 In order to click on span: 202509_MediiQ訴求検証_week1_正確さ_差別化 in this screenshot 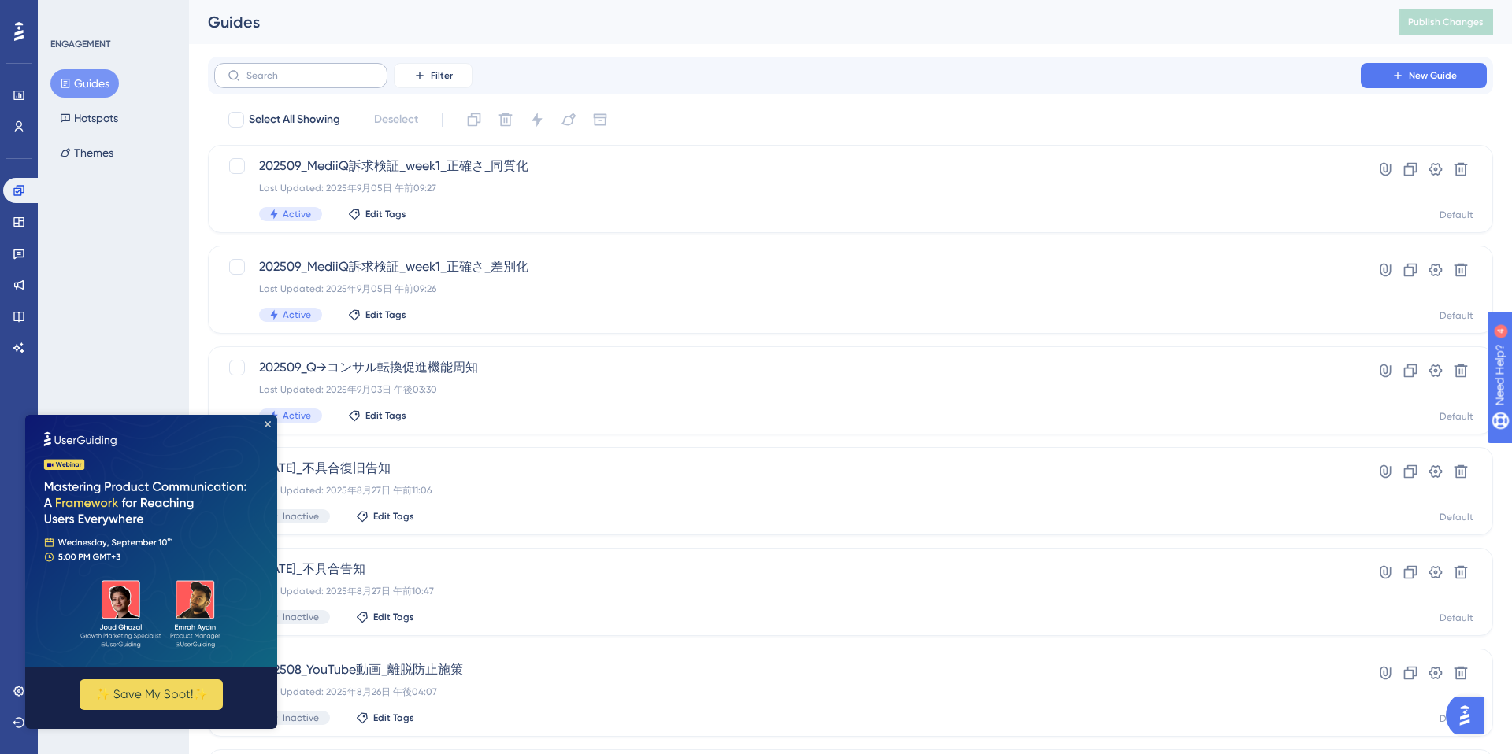, I will do `click(787, 267)`.